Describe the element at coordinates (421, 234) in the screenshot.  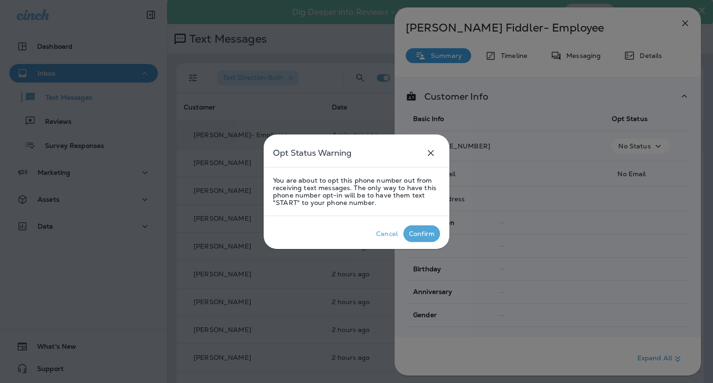
I see `div: Confirm` at that location.